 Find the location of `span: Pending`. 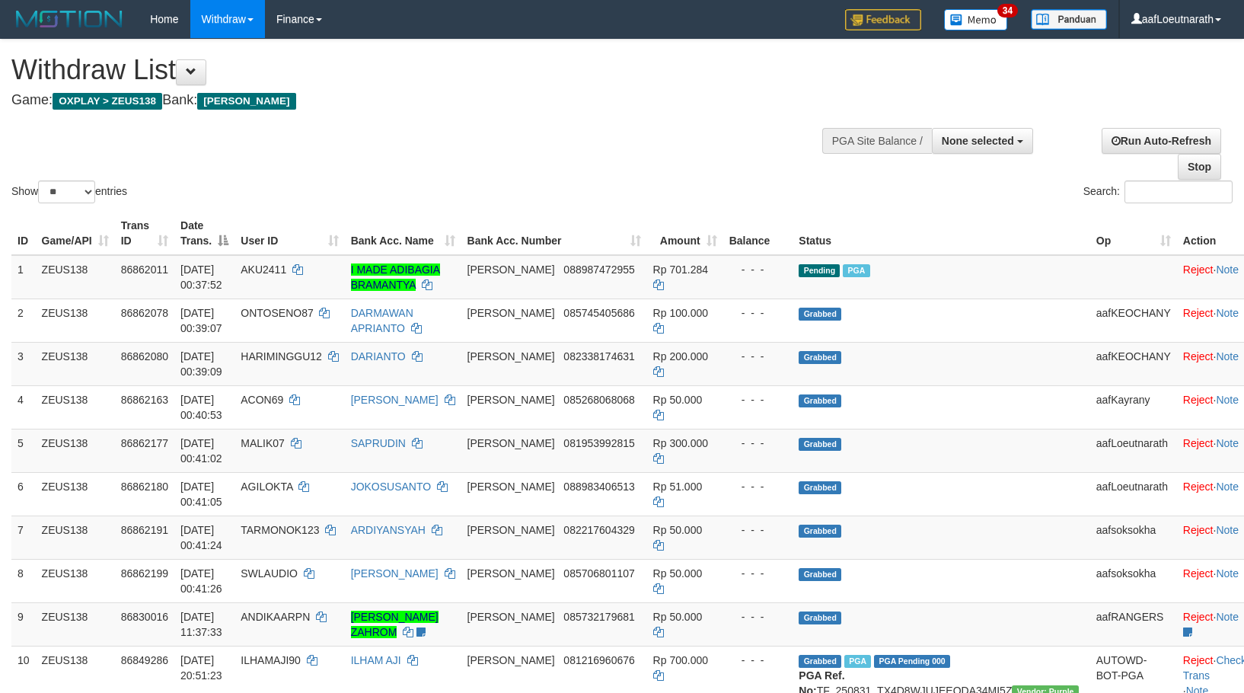

span: Pending is located at coordinates (819, 270).